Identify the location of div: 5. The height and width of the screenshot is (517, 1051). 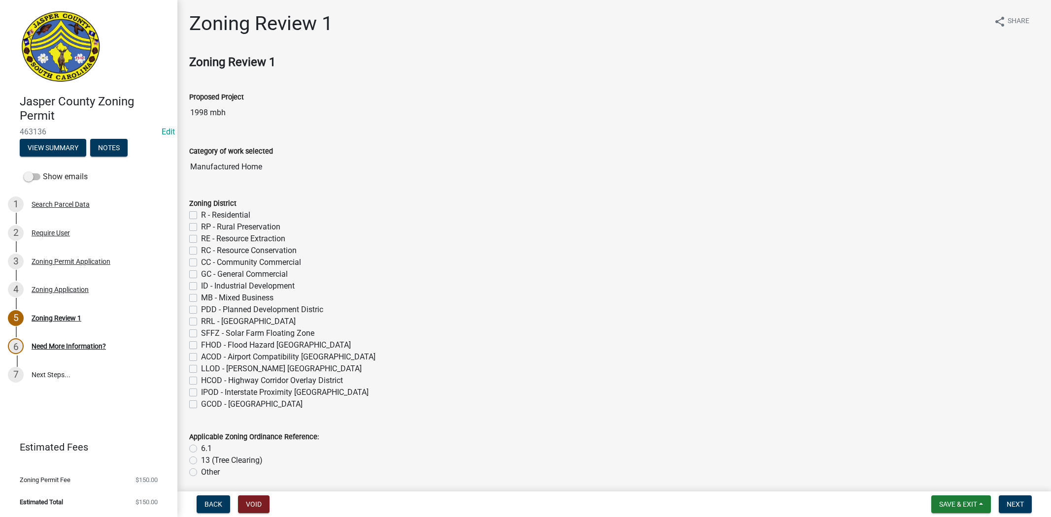
(16, 318).